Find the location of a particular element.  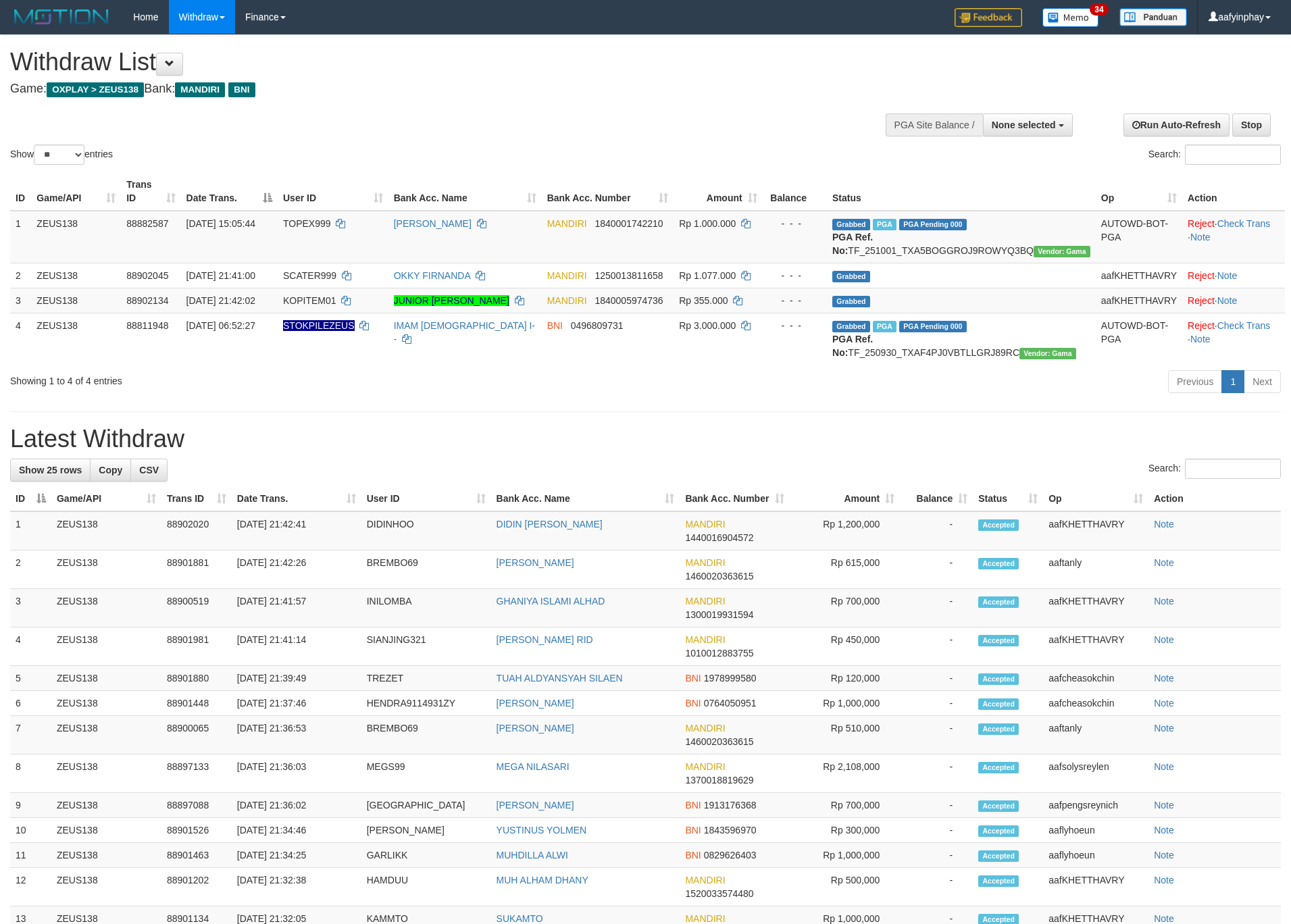

td: 1 is located at coordinates (20, 237).